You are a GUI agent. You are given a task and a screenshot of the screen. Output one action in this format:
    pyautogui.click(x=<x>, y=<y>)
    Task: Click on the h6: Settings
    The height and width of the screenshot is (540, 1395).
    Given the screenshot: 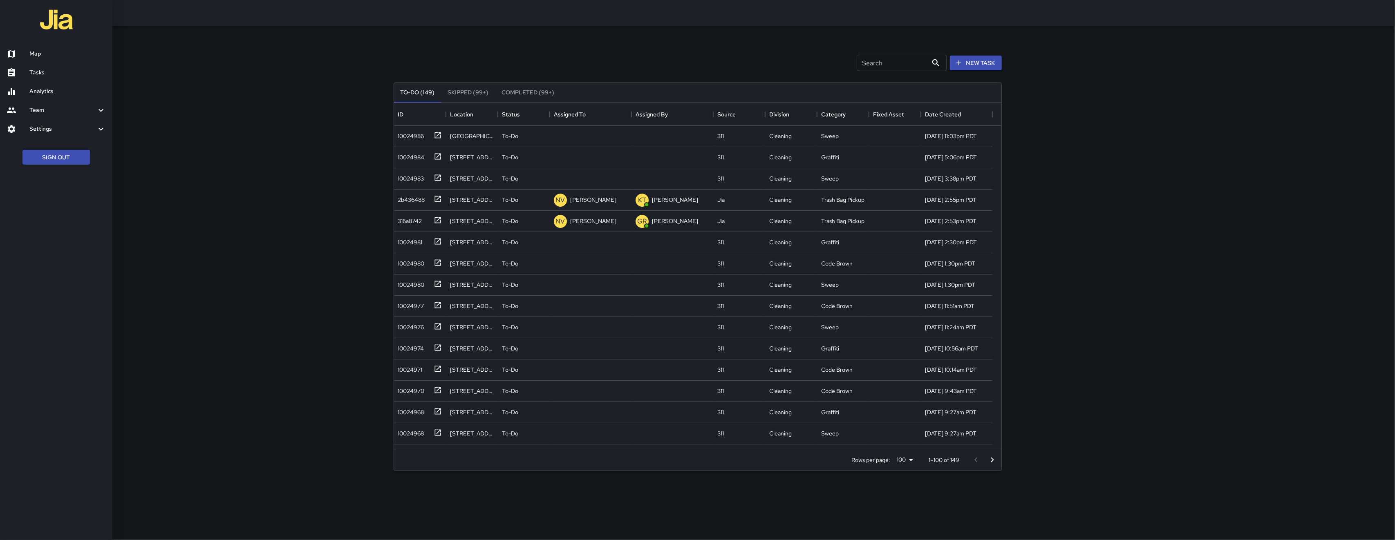 What is the action you would take?
    pyautogui.click(x=63, y=129)
    